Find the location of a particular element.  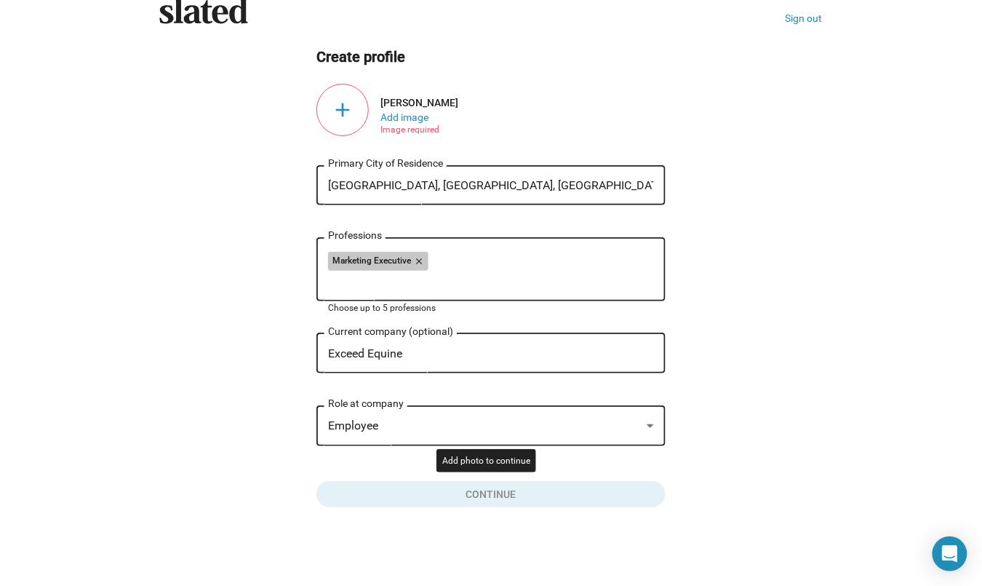

mat-icon: close is located at coordinates (418, 261).